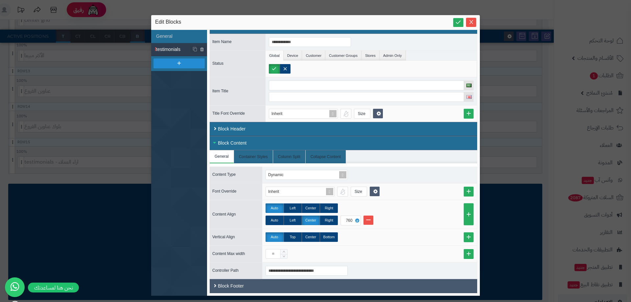  Describe the element at coordinates (284, 252) in the screenshot. I see `span: Increase Value` at that location.